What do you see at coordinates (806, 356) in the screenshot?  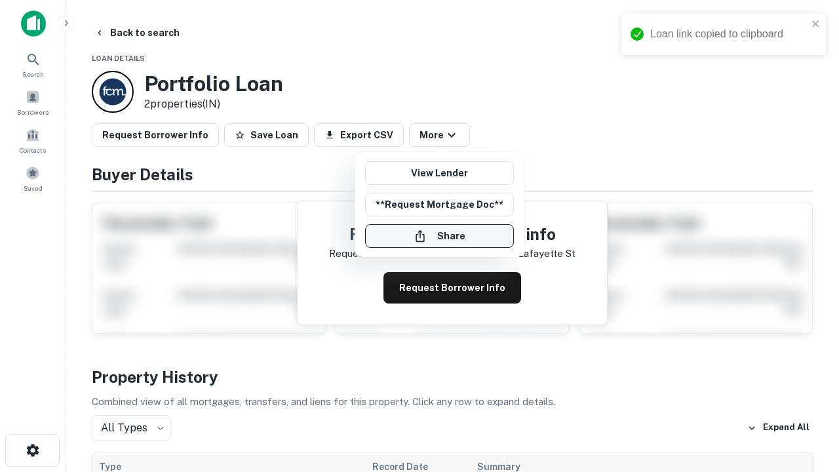 I see `div: Chat Widget` at bounding box center [806, 356].